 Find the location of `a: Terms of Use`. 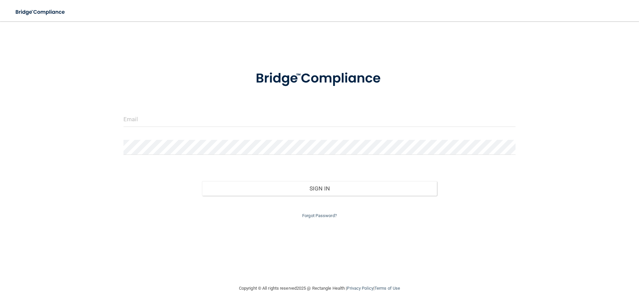

a: Terms of Use is located at coordinates (387, 288).